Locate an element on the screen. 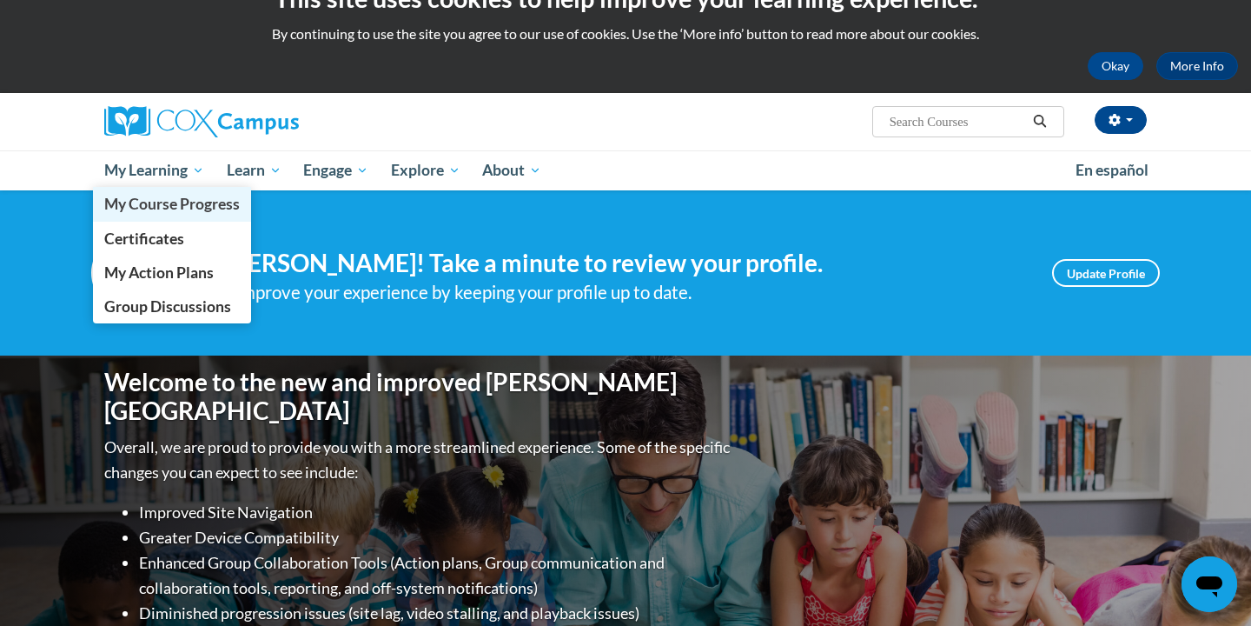 This screenshot has width=1251, height=626. a: About is located at coordinates (513, 170).